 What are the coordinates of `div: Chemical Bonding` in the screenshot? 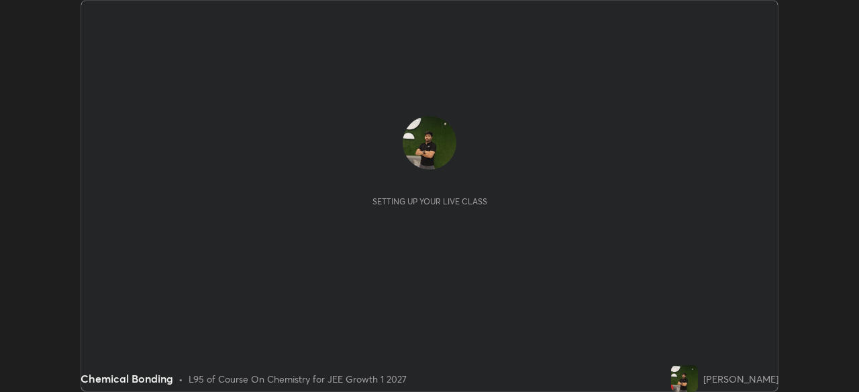 It's located at (127, 379).